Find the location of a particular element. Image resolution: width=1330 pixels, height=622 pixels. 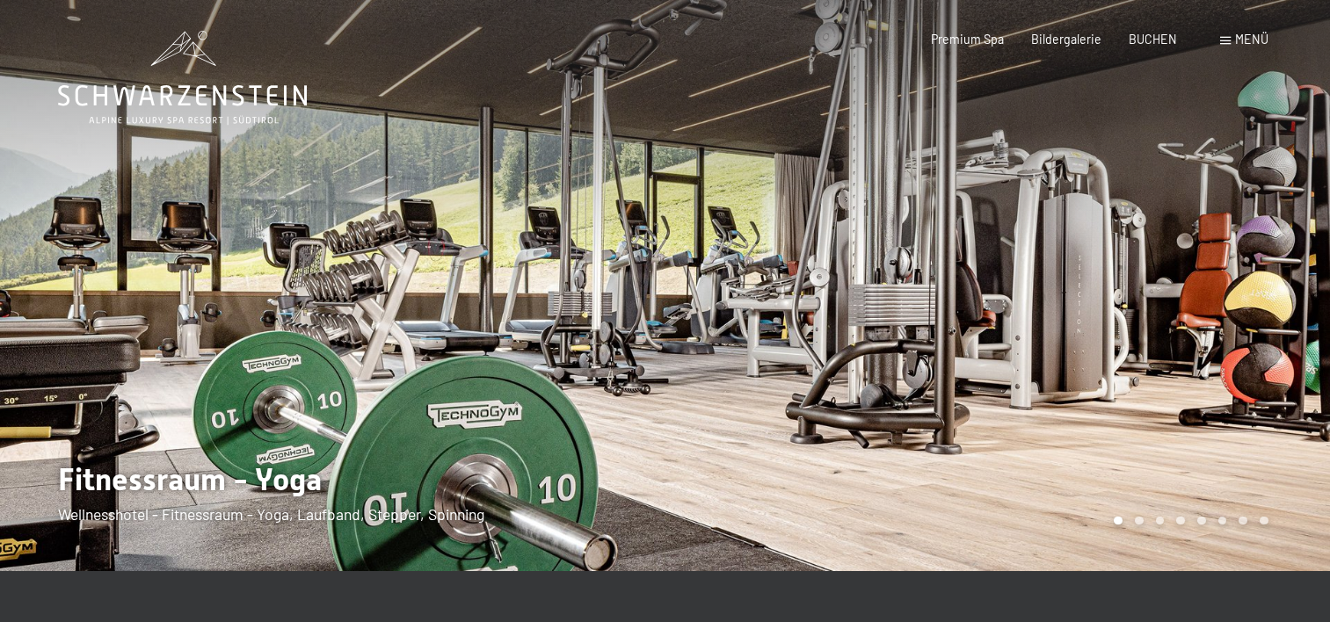

div: Carousel Page 3 is located at coordinates (1160, 521).